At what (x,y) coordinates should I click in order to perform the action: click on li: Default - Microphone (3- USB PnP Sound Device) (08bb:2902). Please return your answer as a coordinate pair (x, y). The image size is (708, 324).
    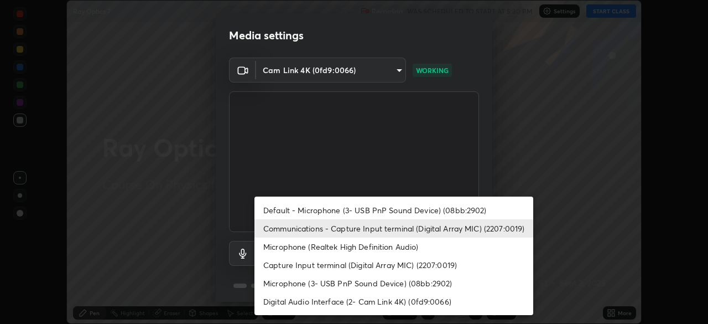
    Looking at the image, I should click on (394, 210).